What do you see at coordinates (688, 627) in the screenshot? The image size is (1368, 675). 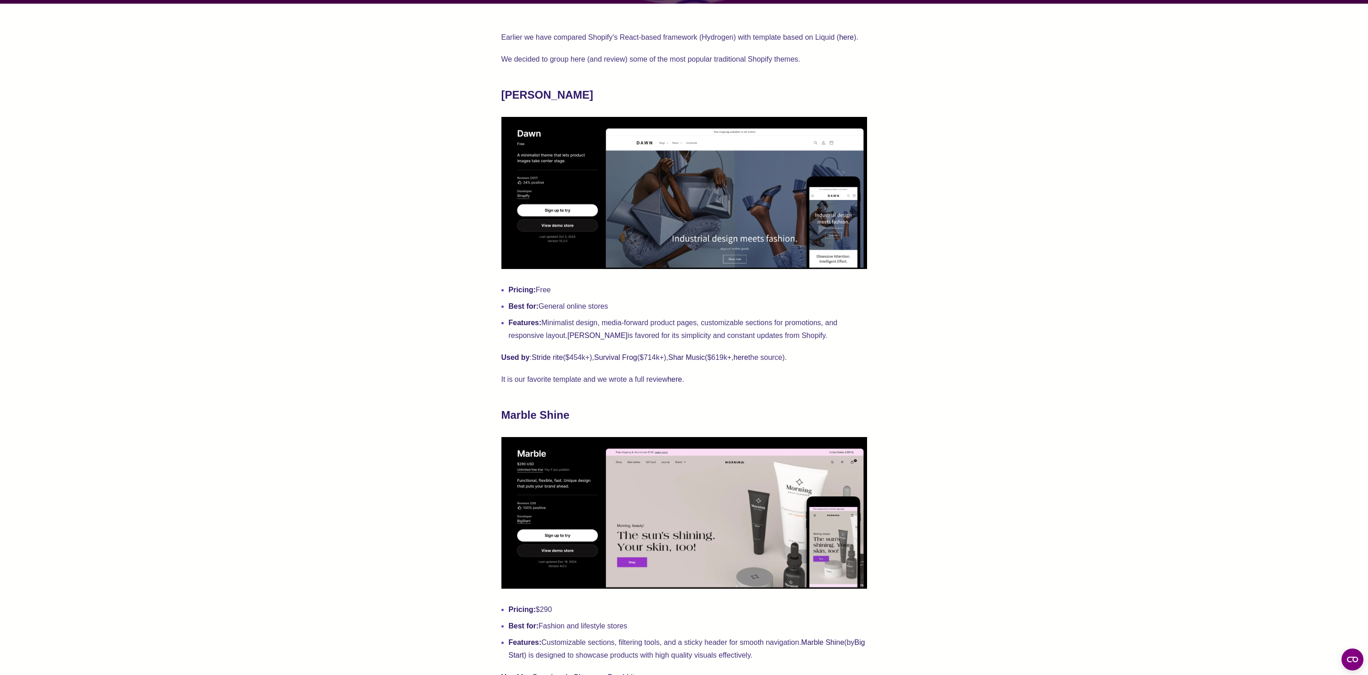 I see `li: Fashion and lifestyle stores` at bounding box center [688, 627].